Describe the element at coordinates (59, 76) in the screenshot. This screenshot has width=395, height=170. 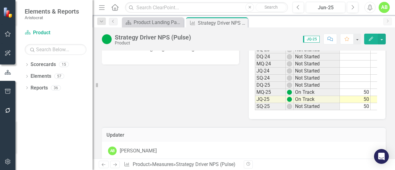
I see `div: 57` at that location.